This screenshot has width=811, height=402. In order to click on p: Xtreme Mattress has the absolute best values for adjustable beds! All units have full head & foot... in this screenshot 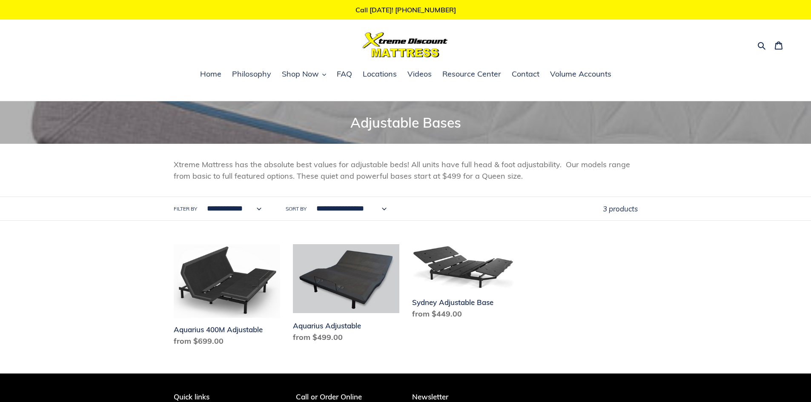, I will do `click(406, 170)`.